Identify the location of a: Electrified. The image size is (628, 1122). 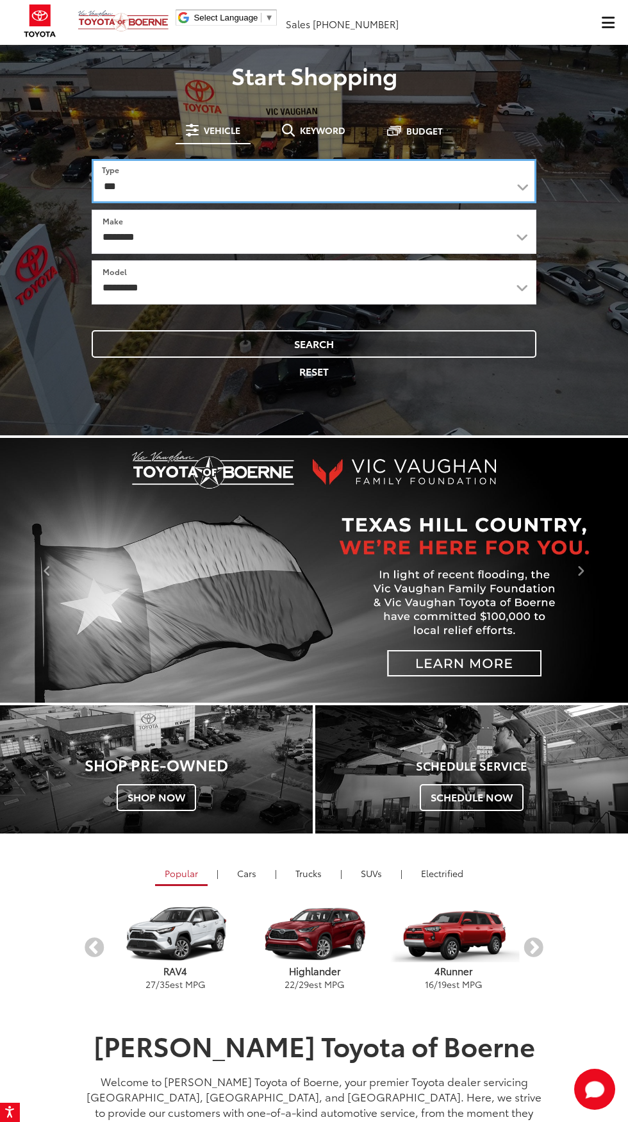
(442, 873).